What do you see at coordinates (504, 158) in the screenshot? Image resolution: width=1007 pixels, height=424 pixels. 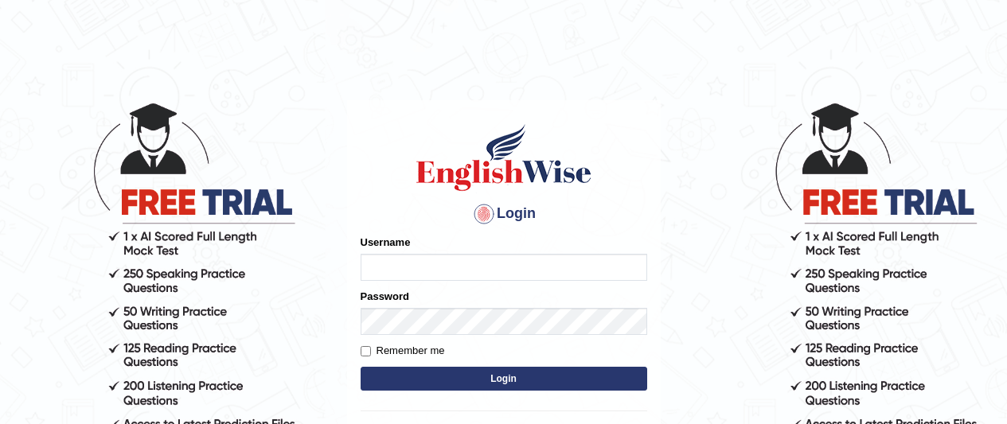 I see `img: Logo of English Wise sign in for intelligent practice with AI` at bounding box center [504, 158].